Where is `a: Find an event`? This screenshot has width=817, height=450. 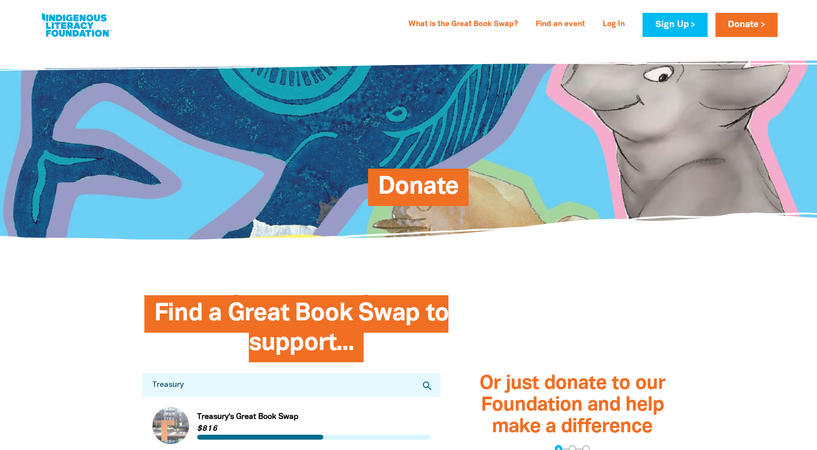
a: Find an event is located at coordinates (560, 25).